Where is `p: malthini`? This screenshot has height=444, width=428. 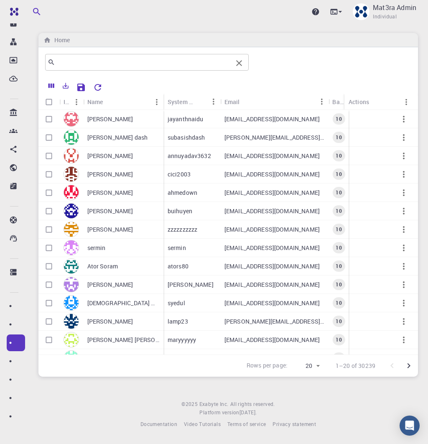
p: malthini is located at coordinates (179, 358).